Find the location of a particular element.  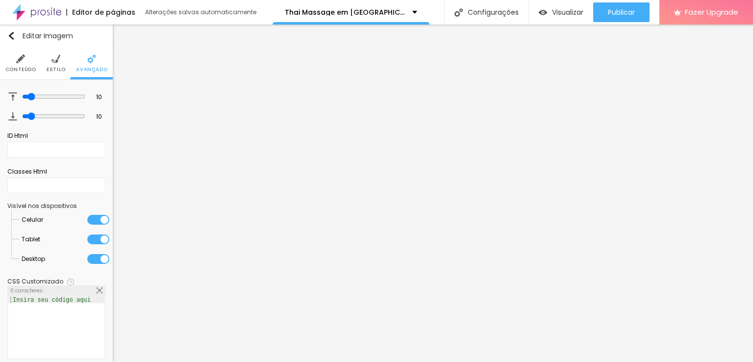

div: Editor de páginas is located at coordinates (100, 12).